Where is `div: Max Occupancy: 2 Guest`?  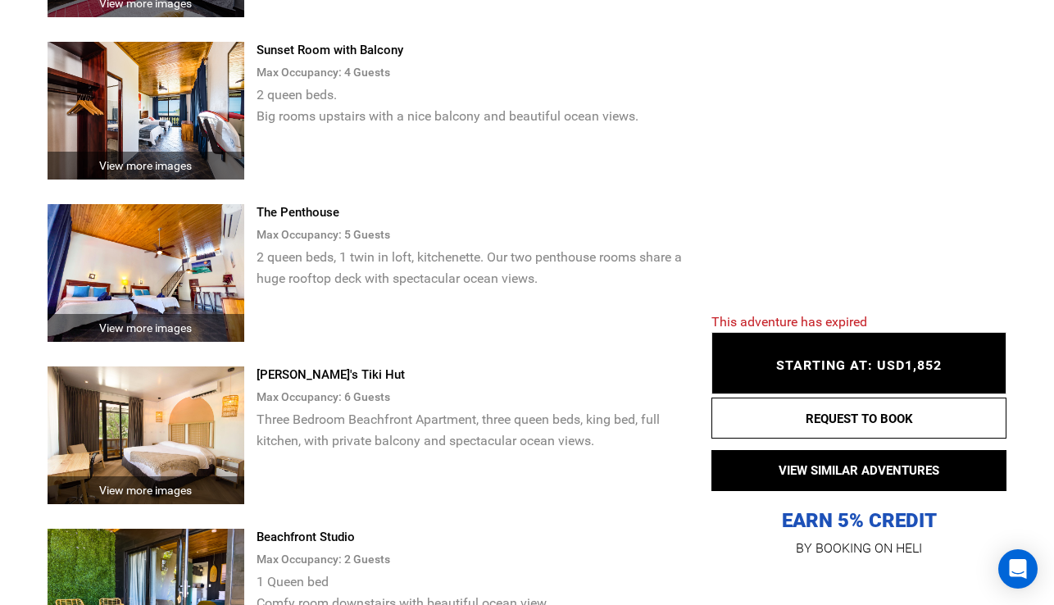
div: Max Occupancy: 2 Guest is located at coordinates (471, 559).